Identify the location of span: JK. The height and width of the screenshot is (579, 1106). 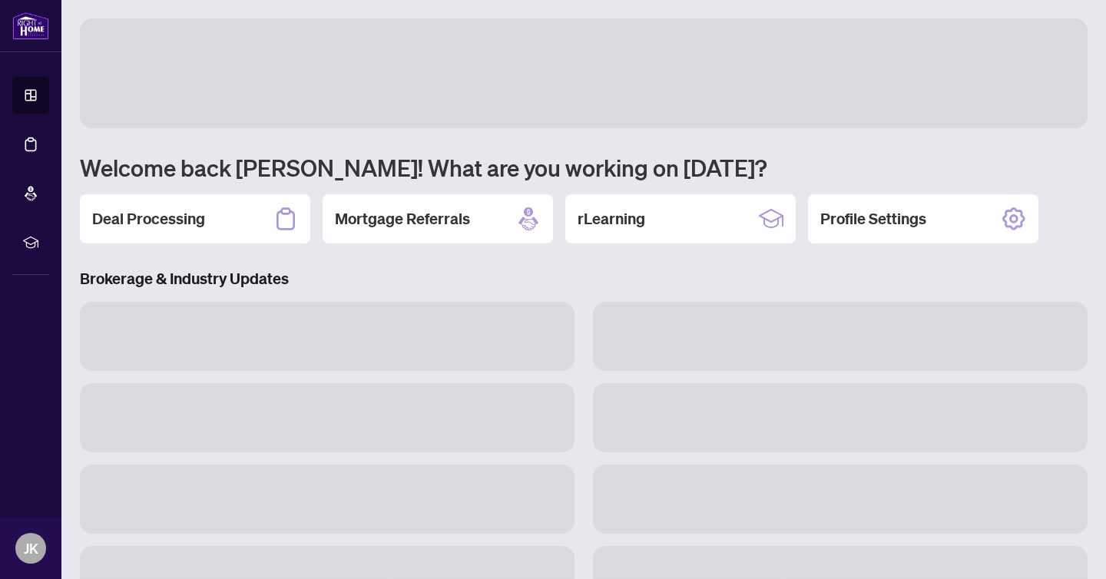
(31, 548).